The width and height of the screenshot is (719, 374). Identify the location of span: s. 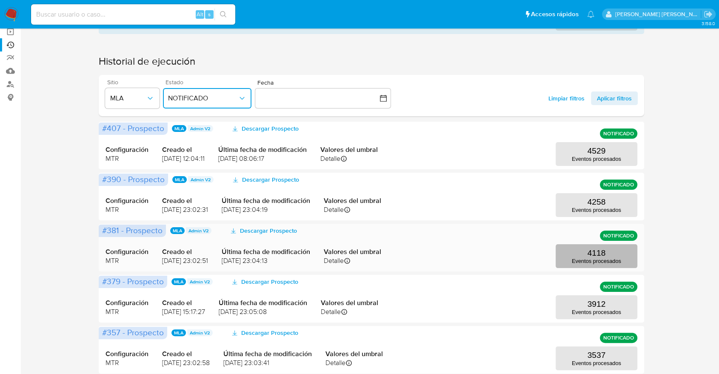
(209, 14).